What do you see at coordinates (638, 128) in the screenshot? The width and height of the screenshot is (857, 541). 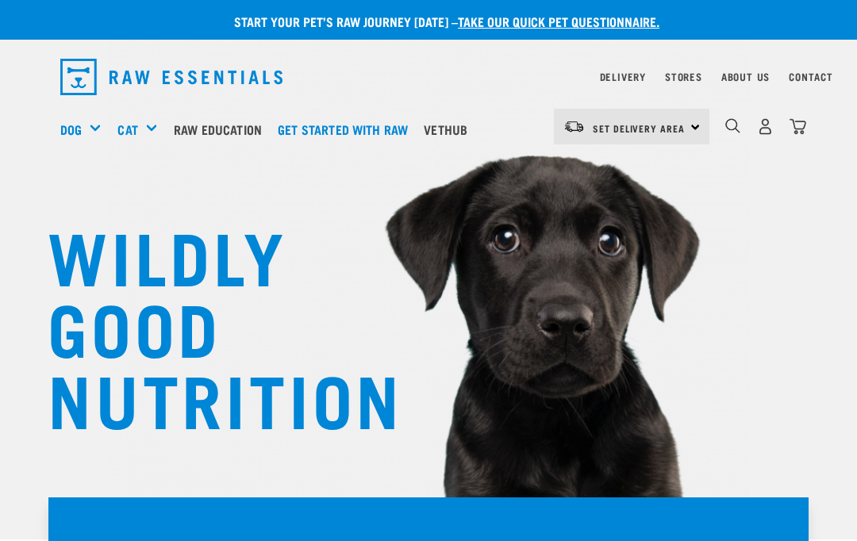 I see `span: Set Delivery Area` at bounding box center [638, 128].